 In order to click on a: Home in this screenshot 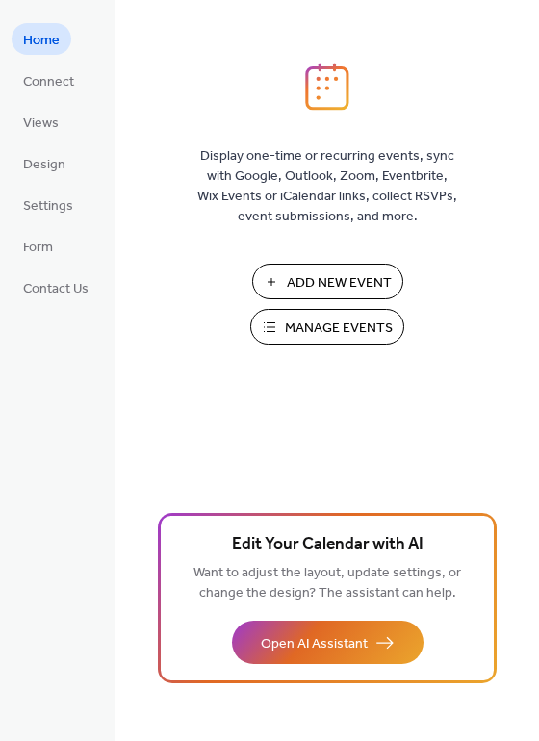, I will do `click(41, 38)`.